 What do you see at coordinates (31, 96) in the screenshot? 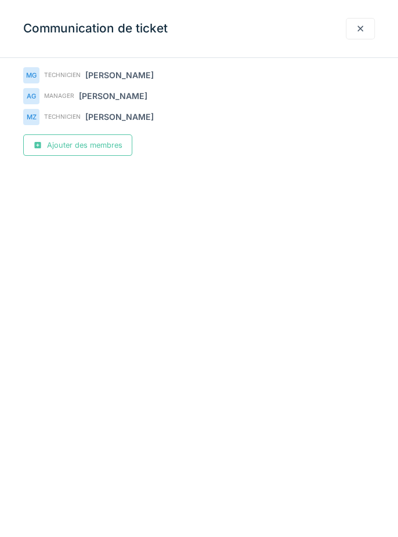
I see `div: AG` at bounding box center [31, 96].